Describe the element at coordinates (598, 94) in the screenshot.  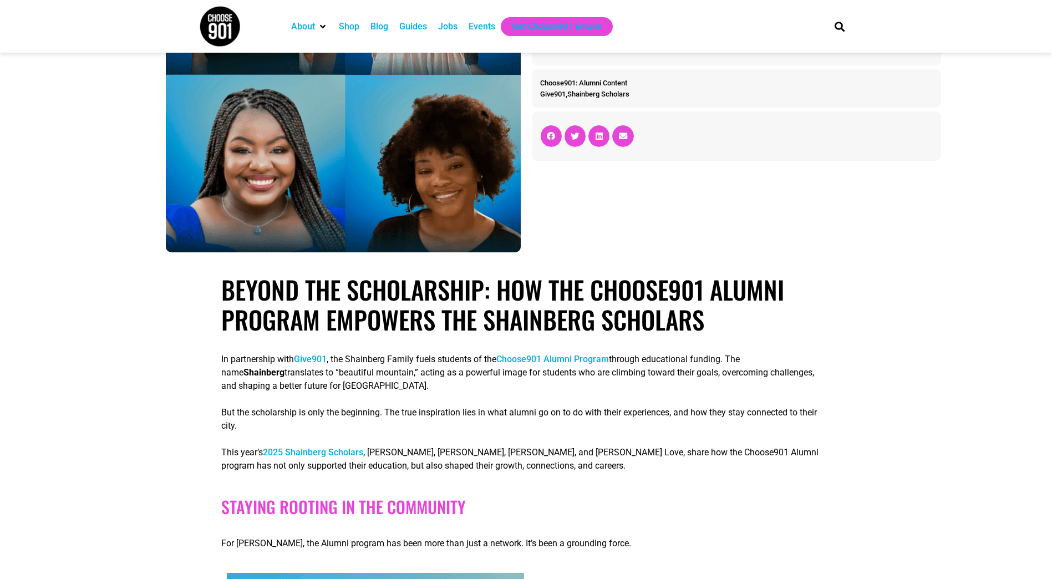
I see `a: Shainberg Scholars` at that location.